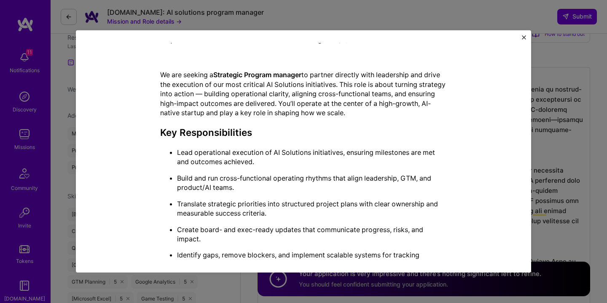 This screenshot has height=303, width=607. What do you see at coordinates (524, 40) in the screenshot?
I see `button: Close` at bounding box center [524, 40].